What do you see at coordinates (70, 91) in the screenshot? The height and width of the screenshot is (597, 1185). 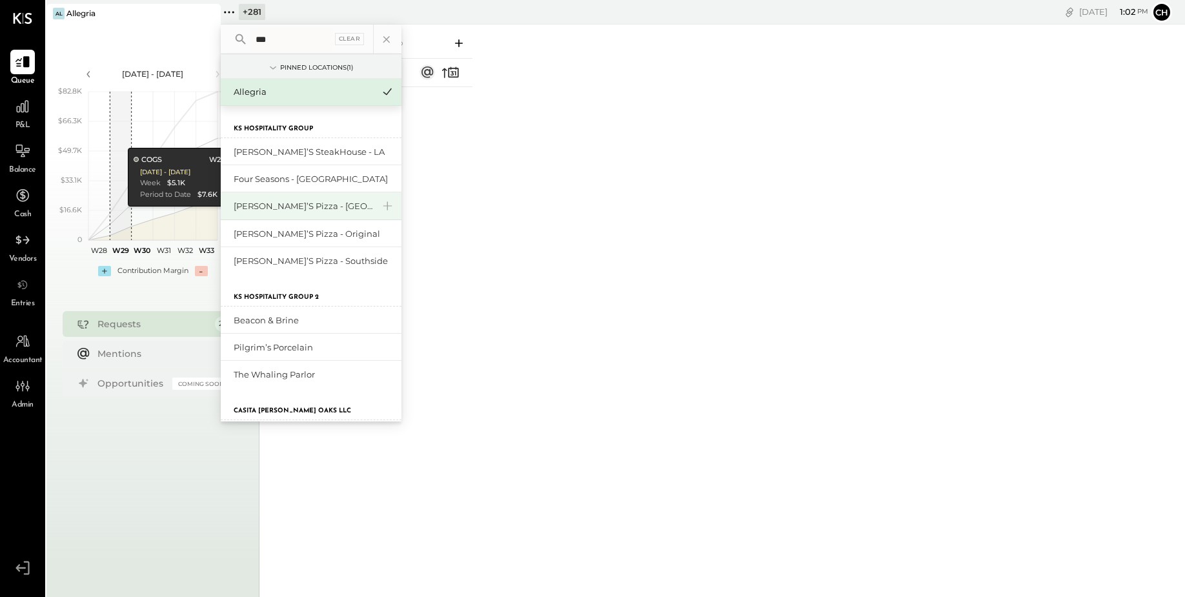 I see `text: $82.8K` at bounding box center [70, 91].